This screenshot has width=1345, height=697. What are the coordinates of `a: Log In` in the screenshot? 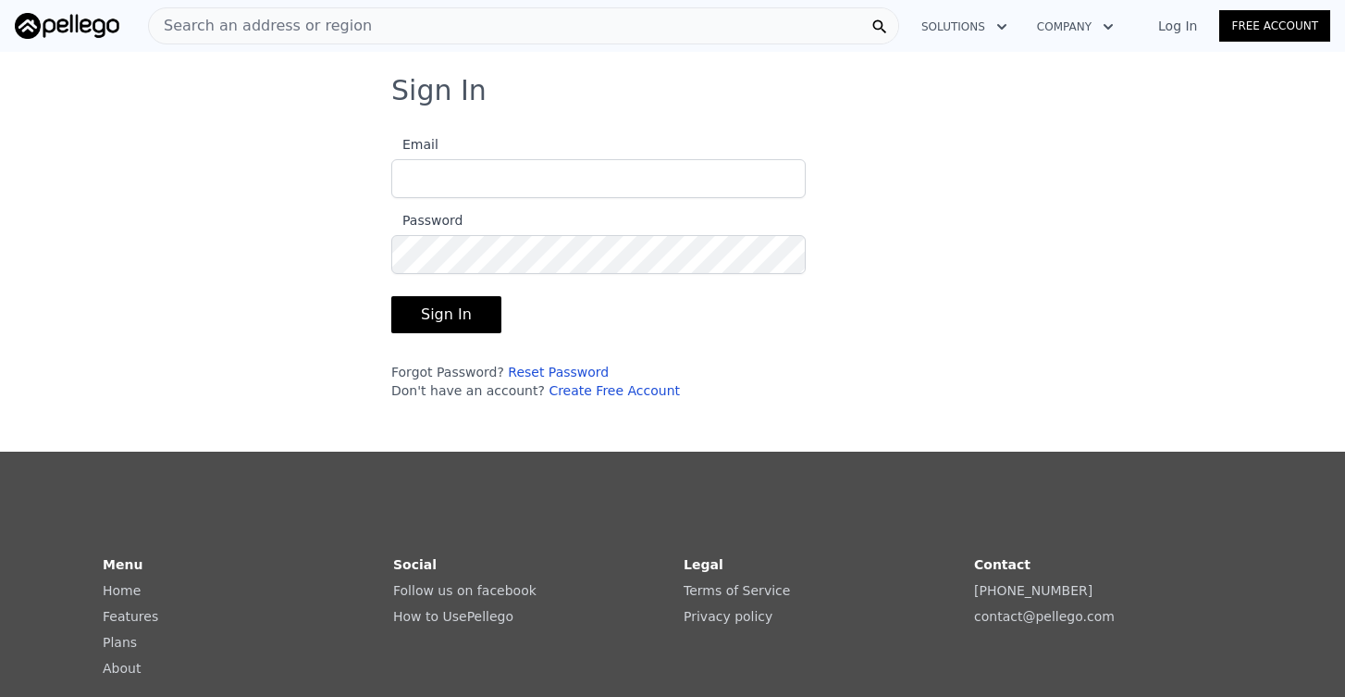 It's located at (1178, 26).